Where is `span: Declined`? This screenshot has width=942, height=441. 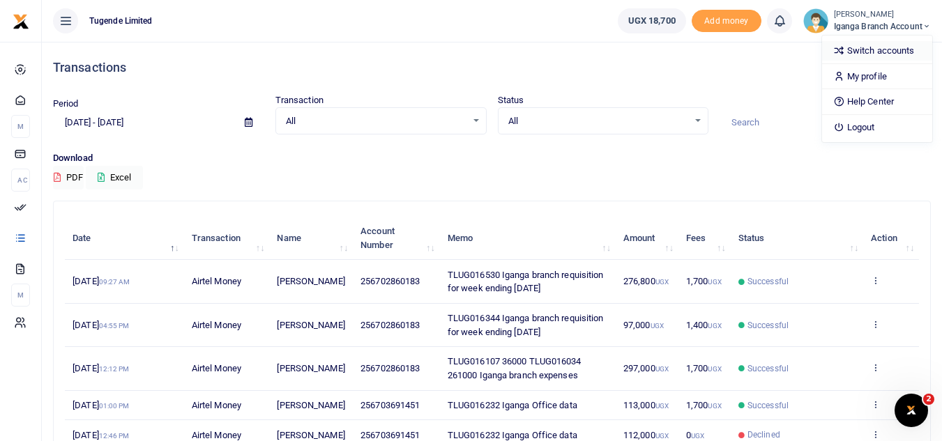
span: Declined is located at coordinates (763, 435).